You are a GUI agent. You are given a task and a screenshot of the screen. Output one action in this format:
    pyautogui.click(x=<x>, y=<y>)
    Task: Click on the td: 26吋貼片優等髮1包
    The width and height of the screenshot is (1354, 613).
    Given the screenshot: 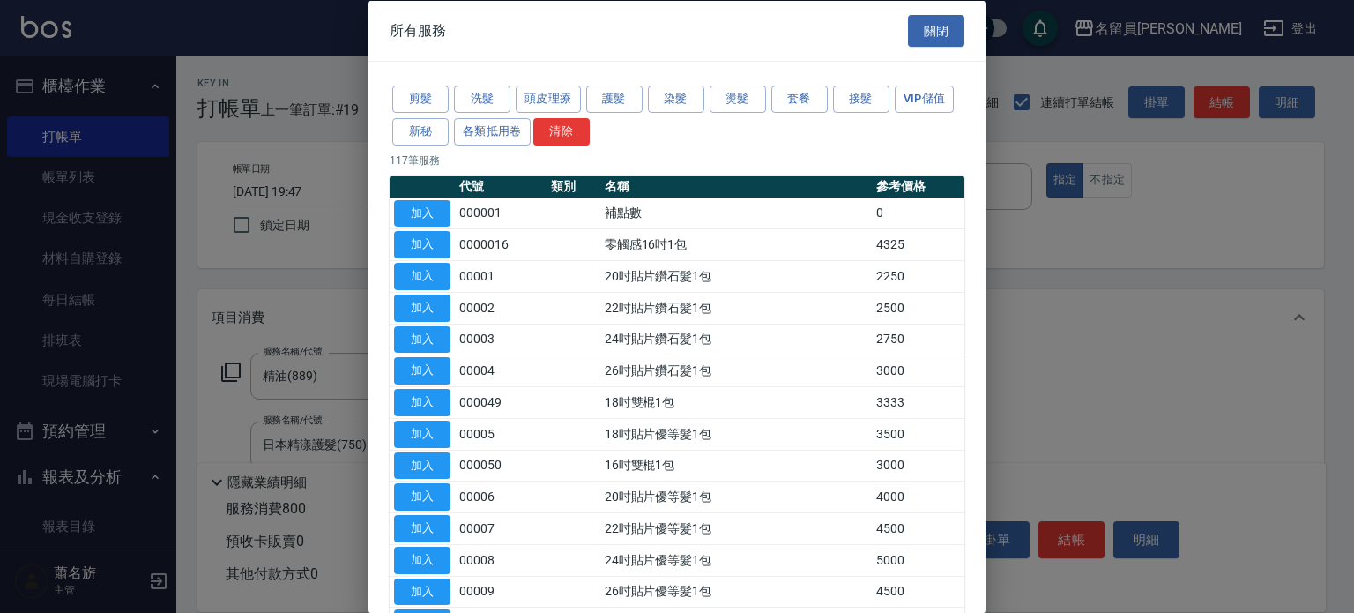 What is the action you would take?
    pyautogui.click(x=736, y=591)
    